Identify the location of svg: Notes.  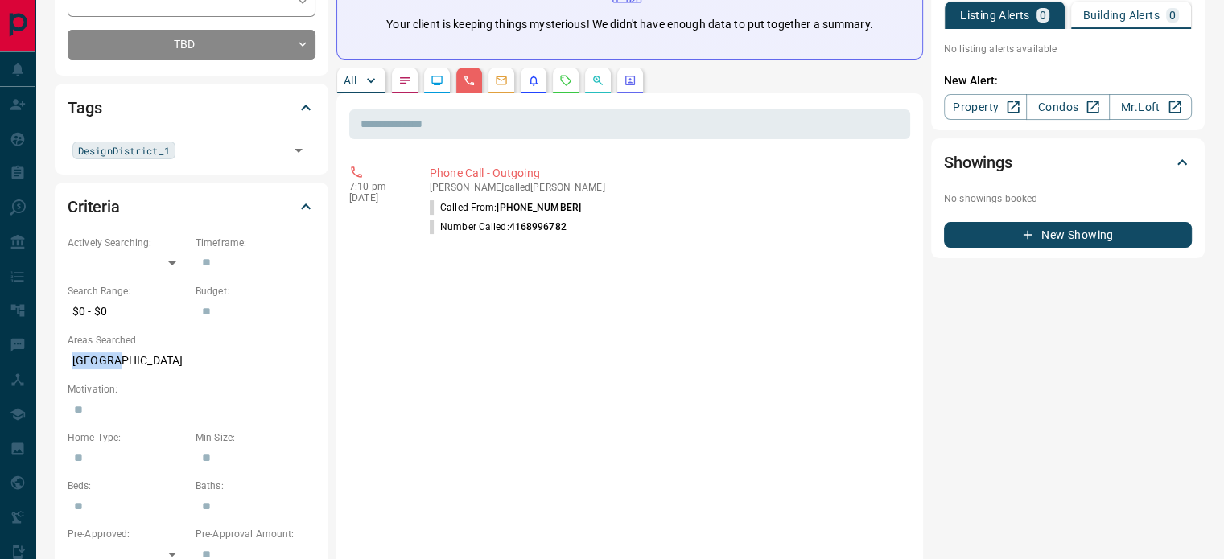
(405, 80).